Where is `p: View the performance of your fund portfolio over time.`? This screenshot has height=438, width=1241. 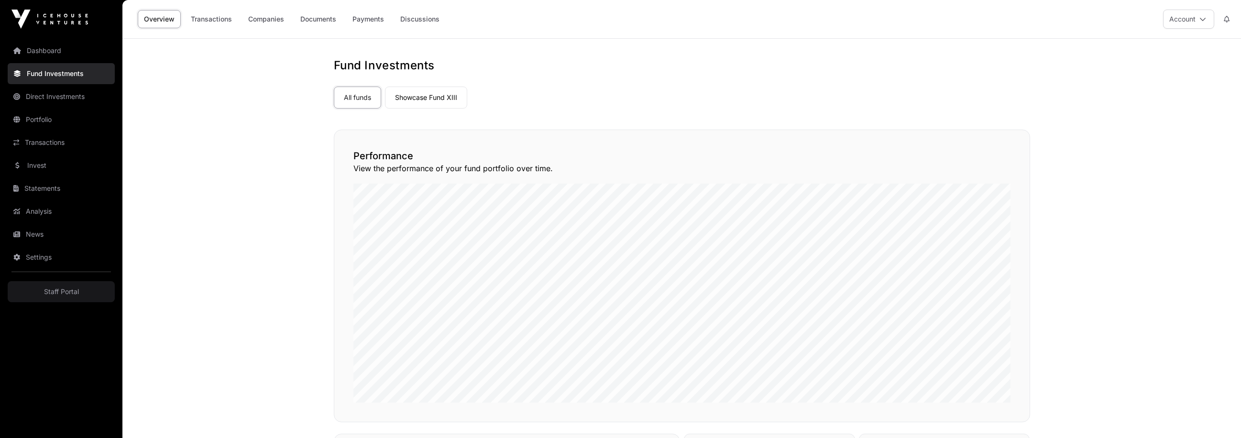
p: View the performance of your fund portfolio over time. is located at coordinates (682, 168).